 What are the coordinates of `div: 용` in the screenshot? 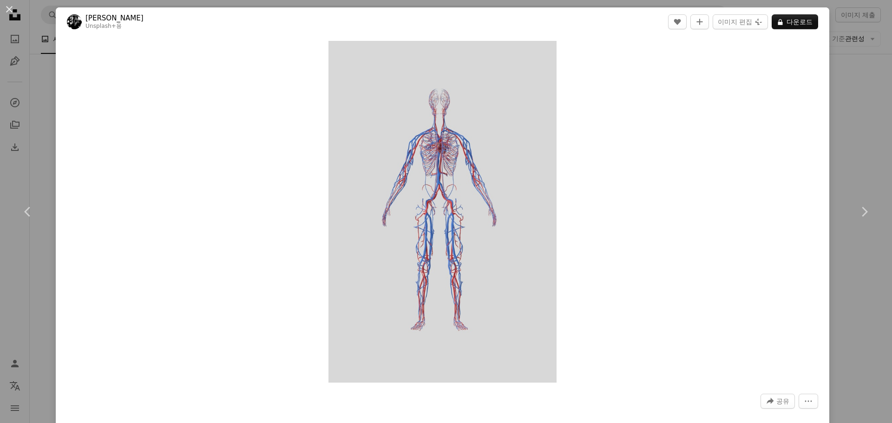 It's located at (114, 26).